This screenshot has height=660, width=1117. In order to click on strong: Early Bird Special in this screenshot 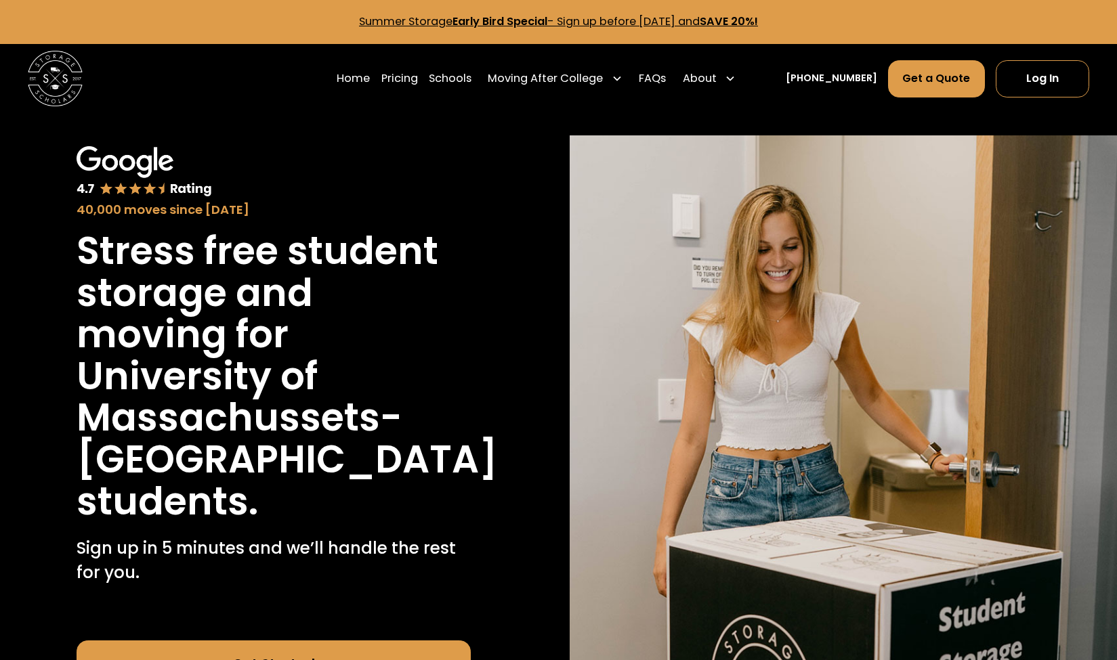, I will do `click(500, 21)`.